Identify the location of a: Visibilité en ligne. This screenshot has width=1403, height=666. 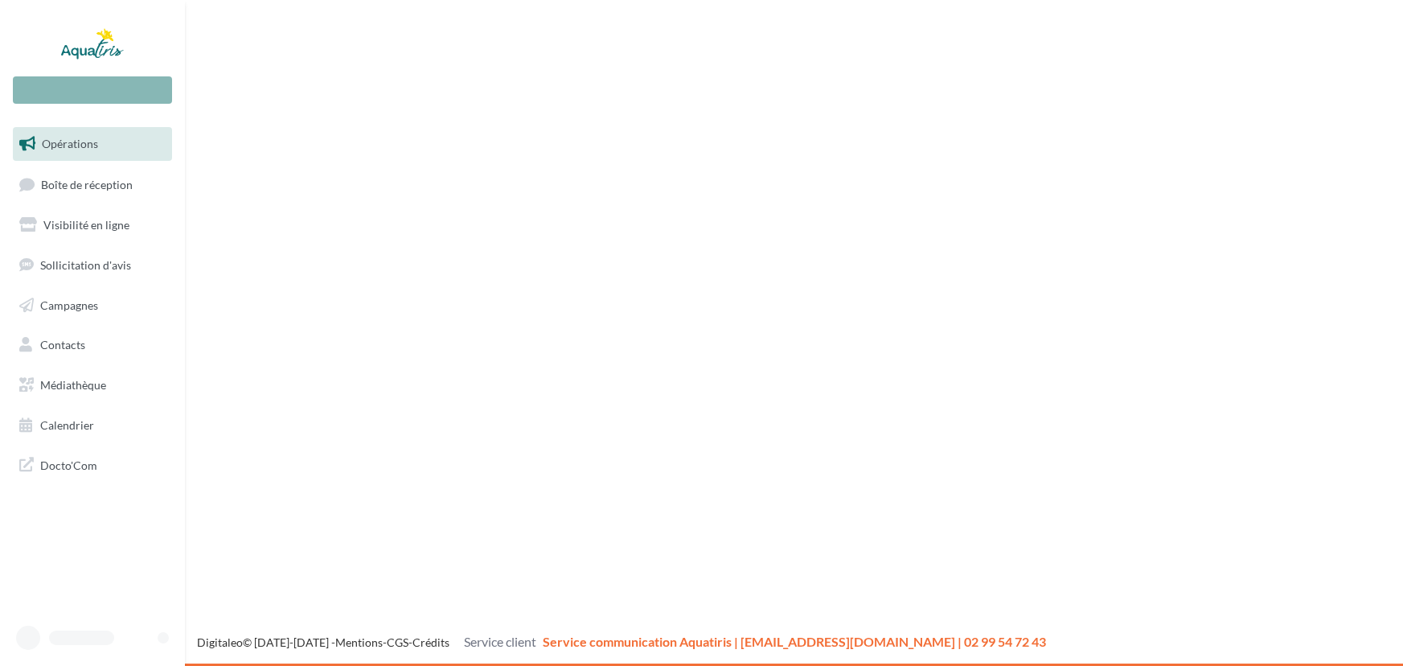
(92, 225).